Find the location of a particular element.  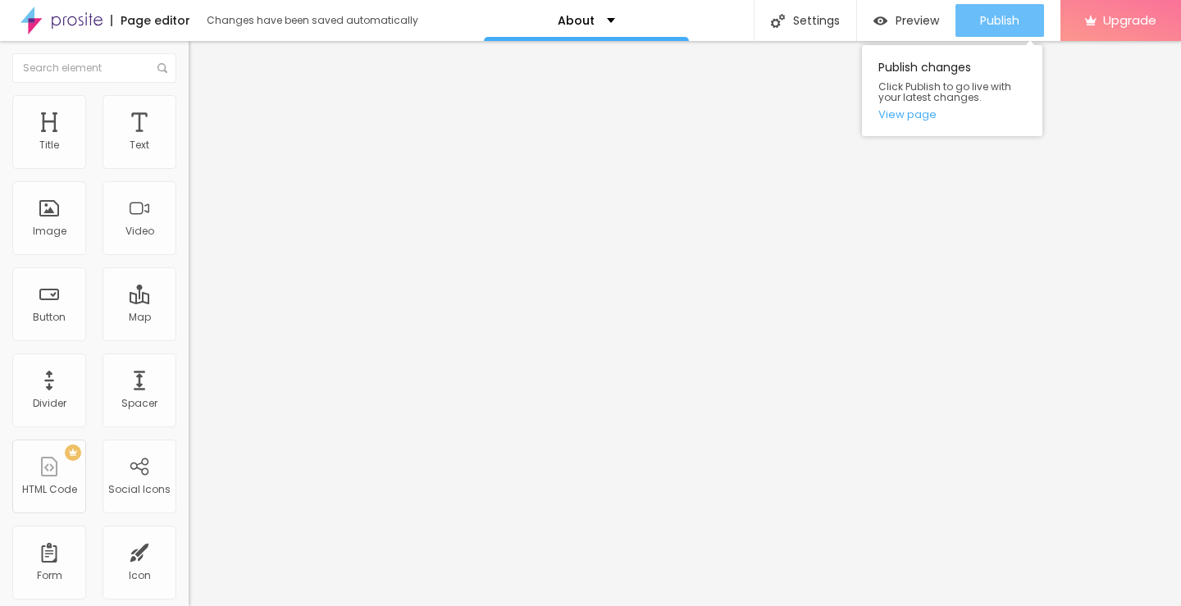

input: Search element is located at coordinates (94, 68).